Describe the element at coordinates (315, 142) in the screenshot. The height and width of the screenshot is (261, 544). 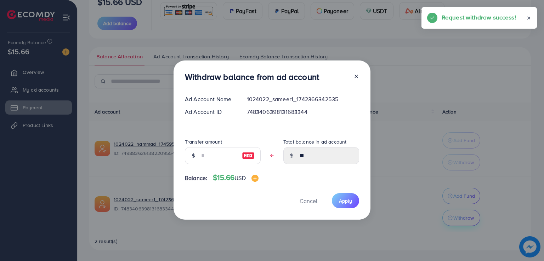
I see `label: Total balance in ad account` at that location.